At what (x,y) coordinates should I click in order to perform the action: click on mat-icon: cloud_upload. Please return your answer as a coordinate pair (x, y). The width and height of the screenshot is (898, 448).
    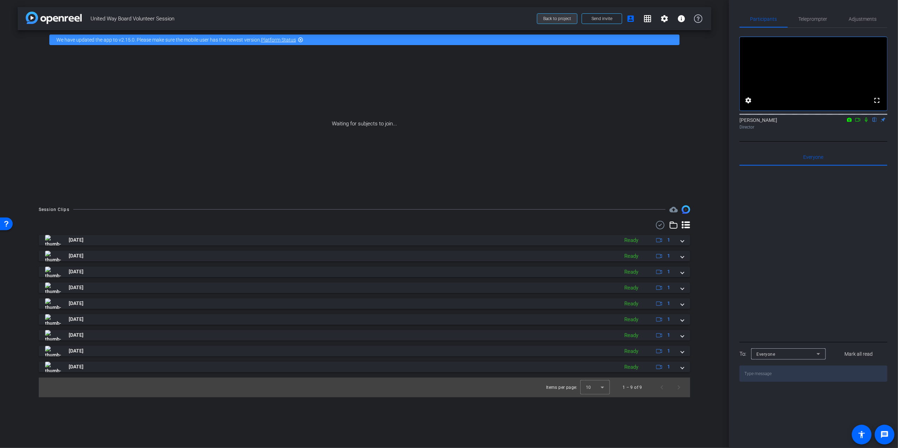
    Looking at the image, I should click on (673, 210).